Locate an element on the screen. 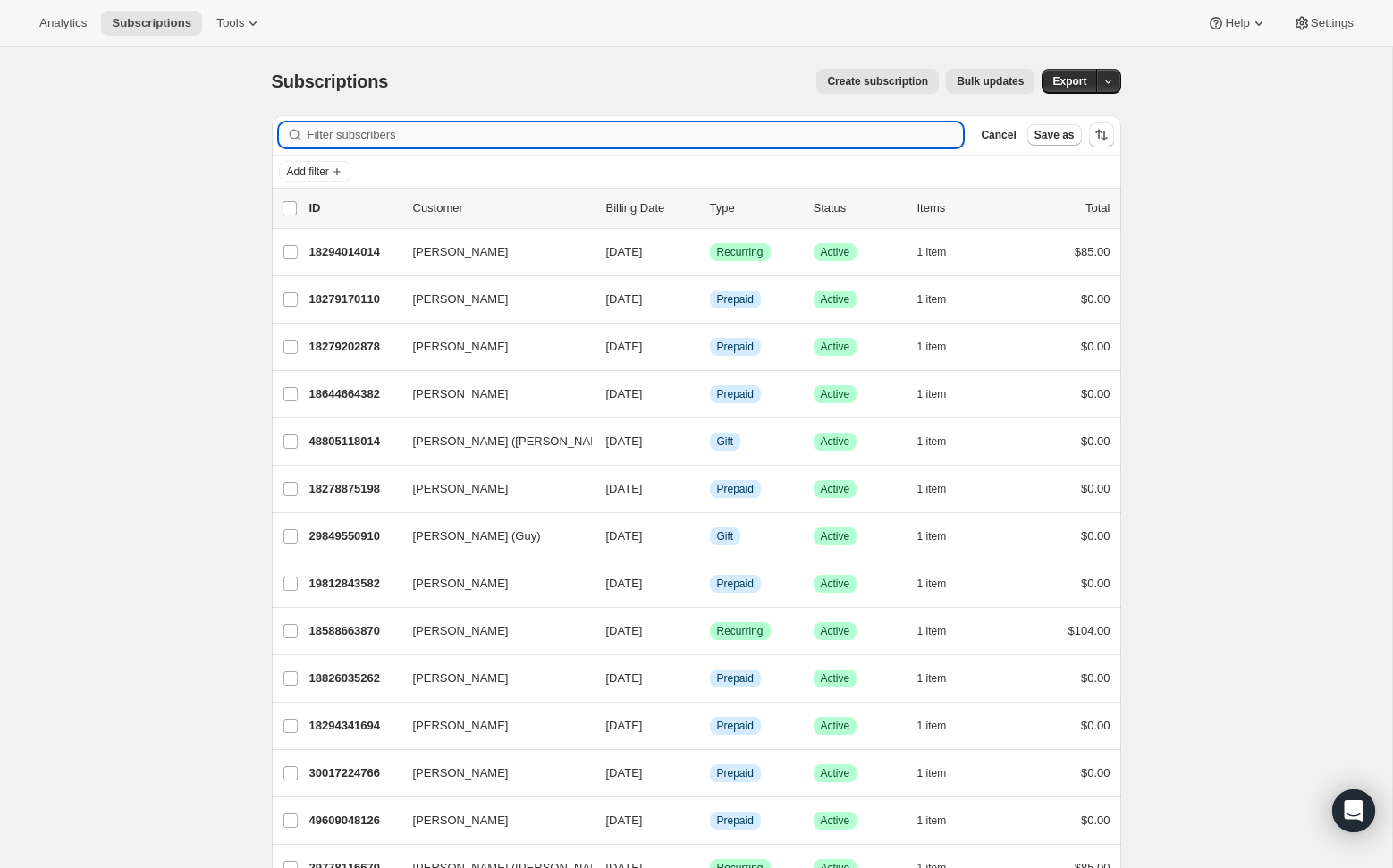  span: Analytics is located at coordinates (63, 23).